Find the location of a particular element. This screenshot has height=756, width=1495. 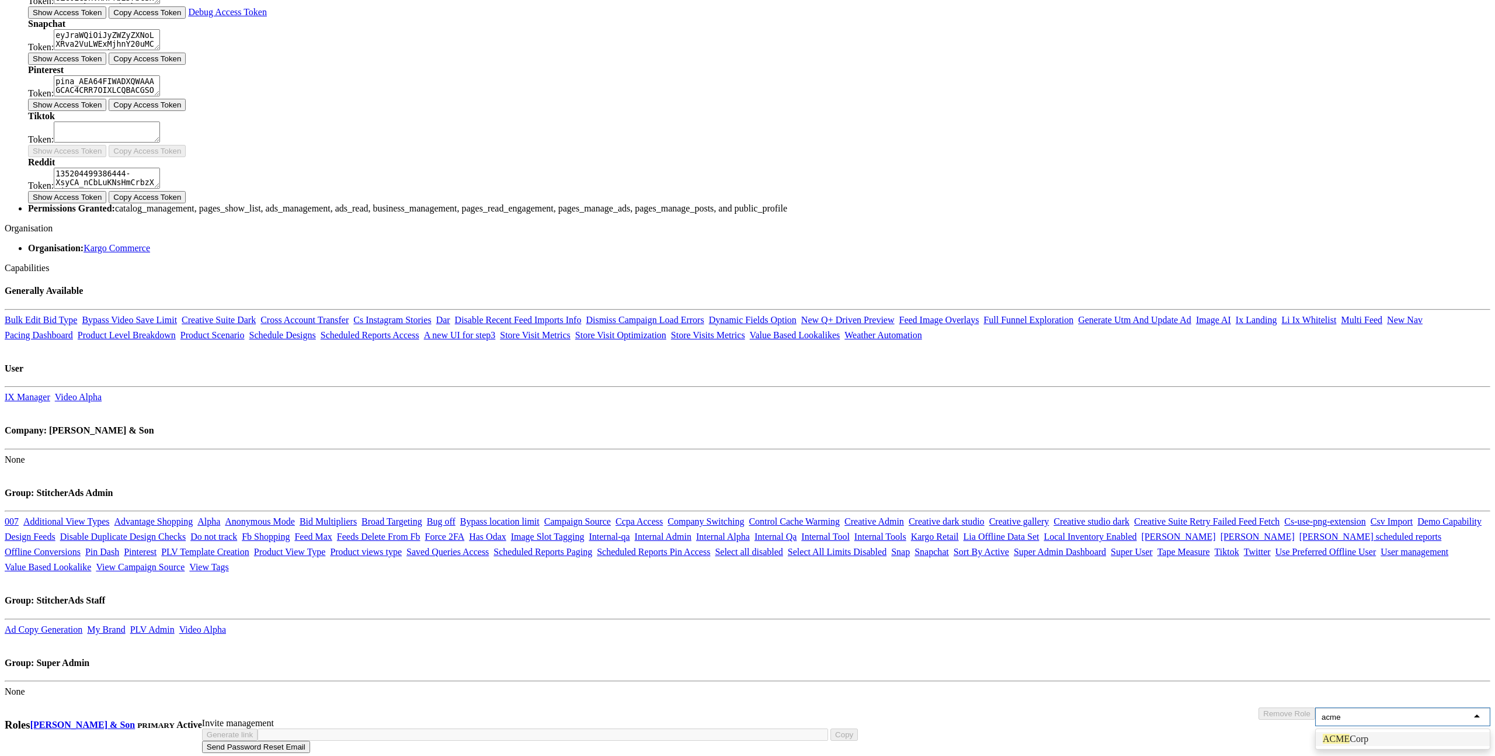

a: Fb Shopping is located at coordinates (266, 536).